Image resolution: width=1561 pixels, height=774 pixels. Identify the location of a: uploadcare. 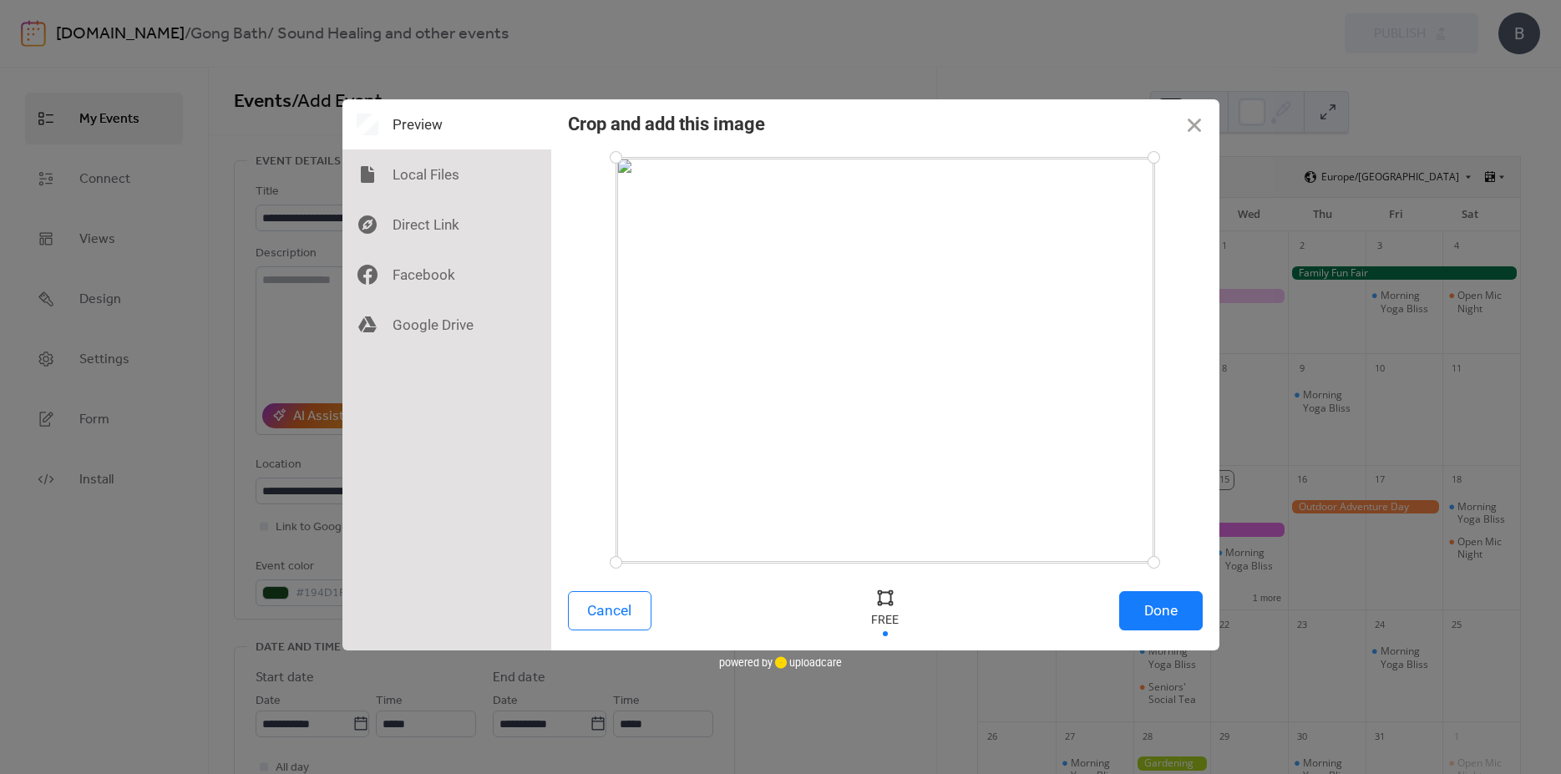
(807, 662).